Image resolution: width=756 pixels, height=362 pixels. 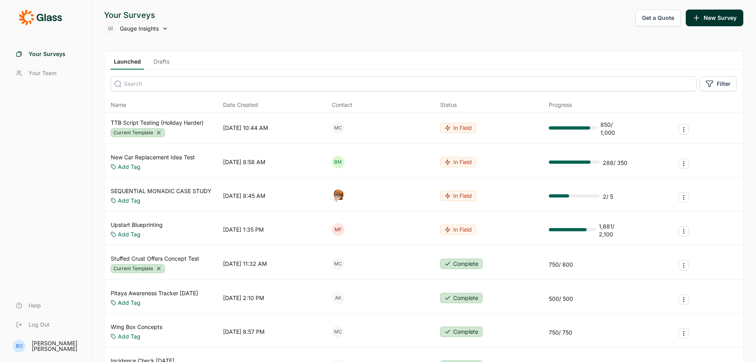 I want to click on div: BO, so click(x=19, y=346).